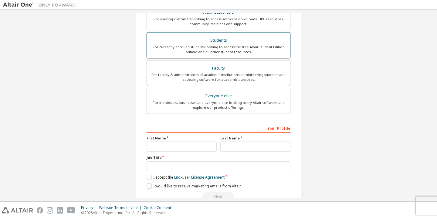 This screenshot has height=219, width=437. I want to click on div: Cookie Consent, so click(159, 207).